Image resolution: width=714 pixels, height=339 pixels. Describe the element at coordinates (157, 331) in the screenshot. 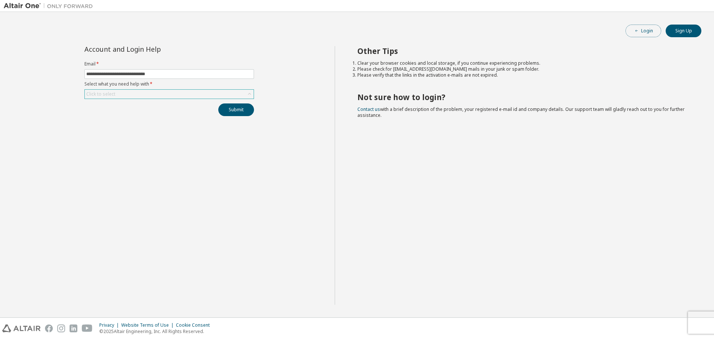

I see `p: © 2025 Altair Engineering, Inc. All Rights Reserved.` at that location.